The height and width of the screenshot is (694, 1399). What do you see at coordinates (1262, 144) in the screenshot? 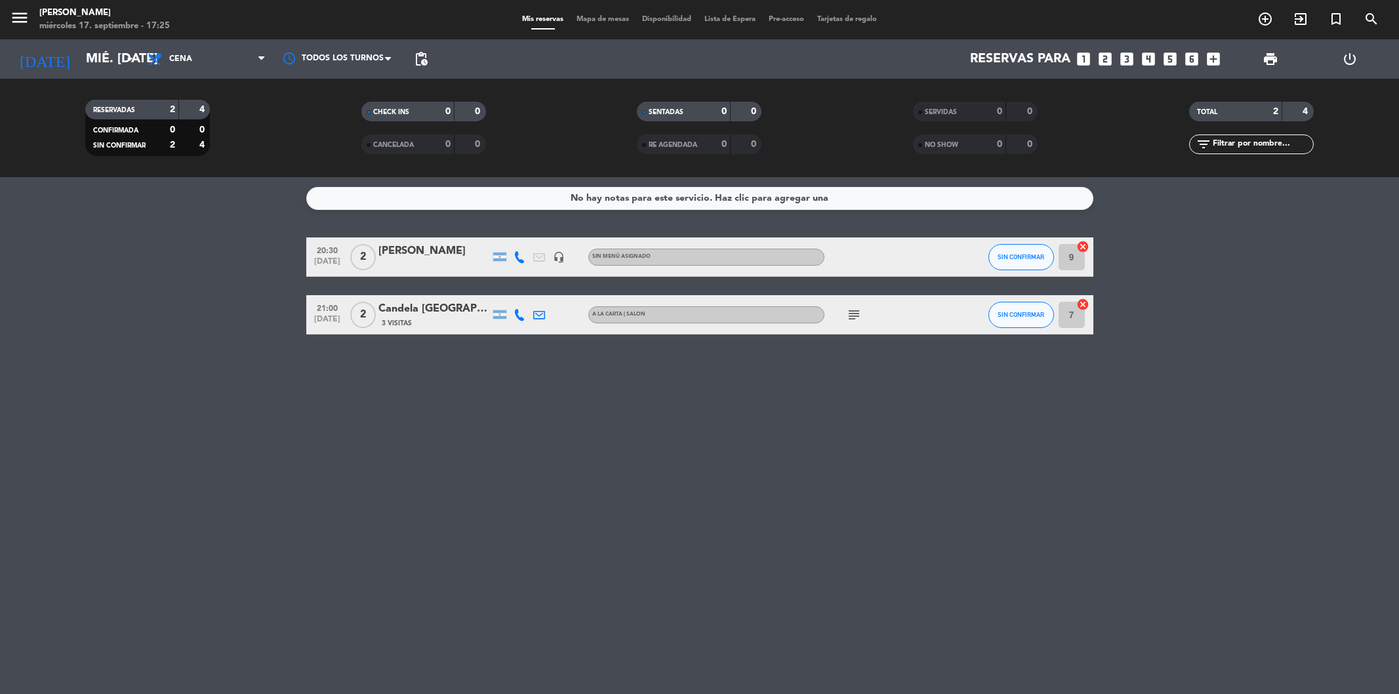
I see `input: Filtrar por nombre...` at bounding box center [1262, 144].